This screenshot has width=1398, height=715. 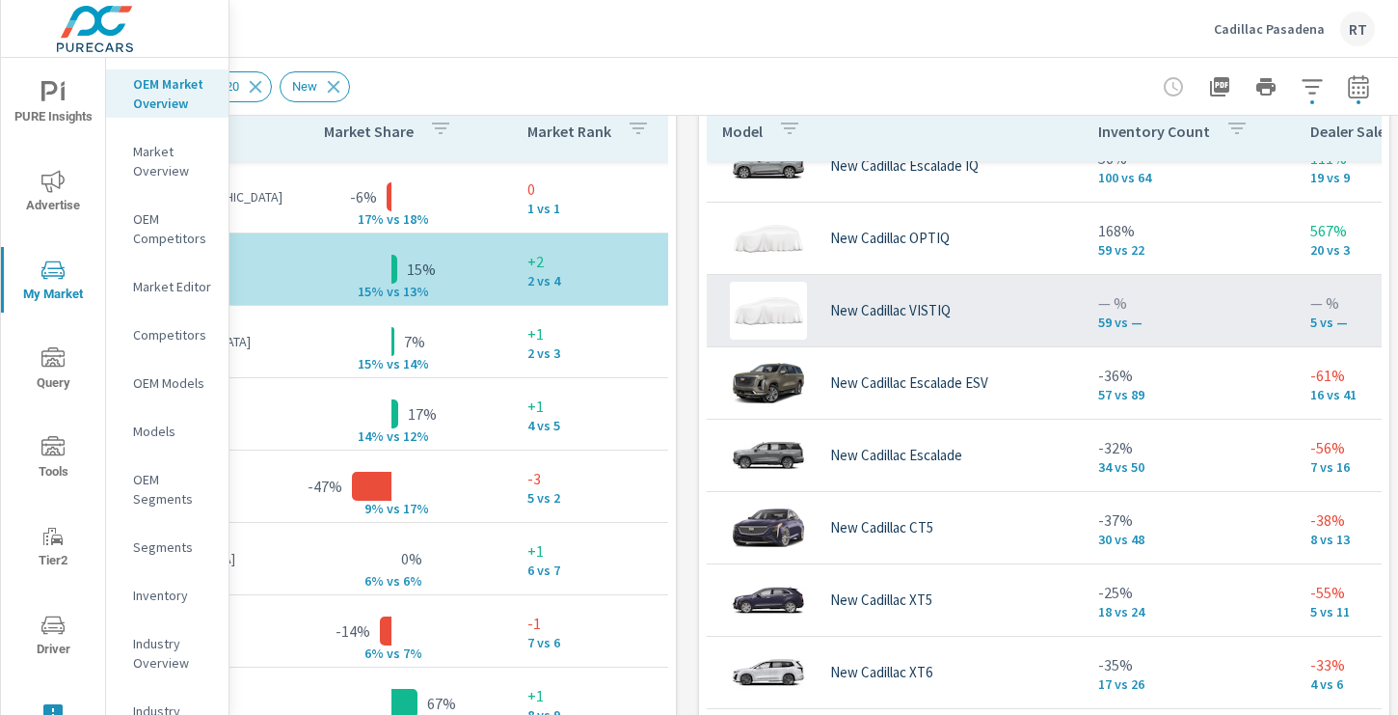 What do you see at coordinates (569, 131) in the screenshot?
I see `p: Market Rank` at bounding box center [569, 131].